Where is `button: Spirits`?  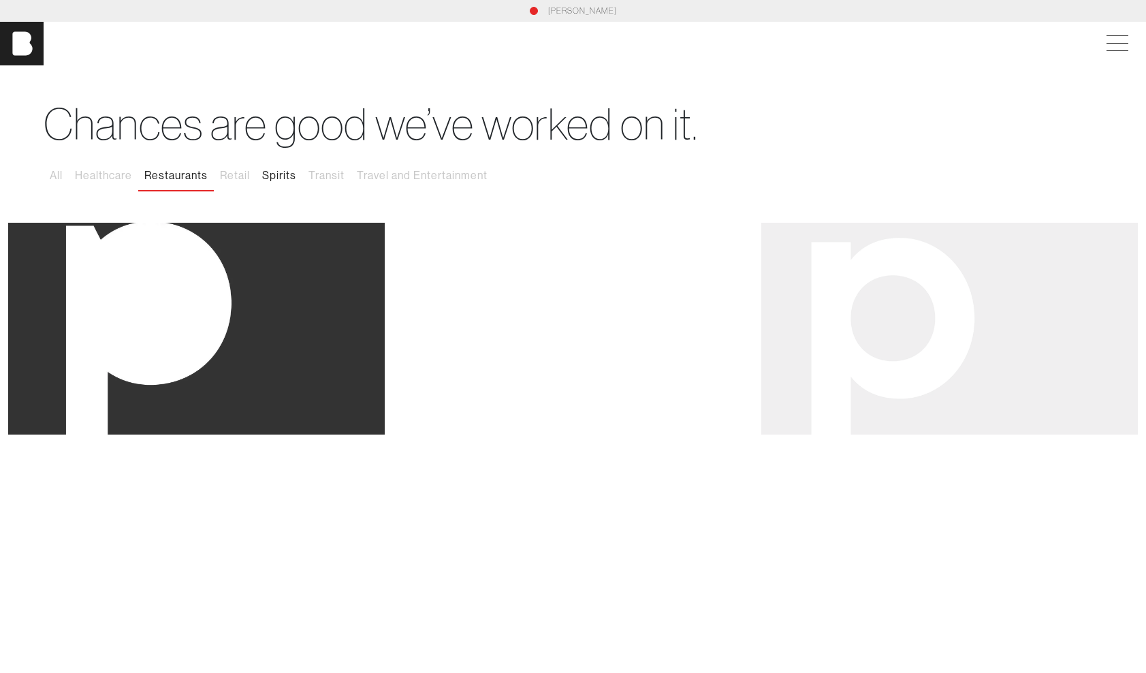 button: Spirits is located at coordinates (279, 176).